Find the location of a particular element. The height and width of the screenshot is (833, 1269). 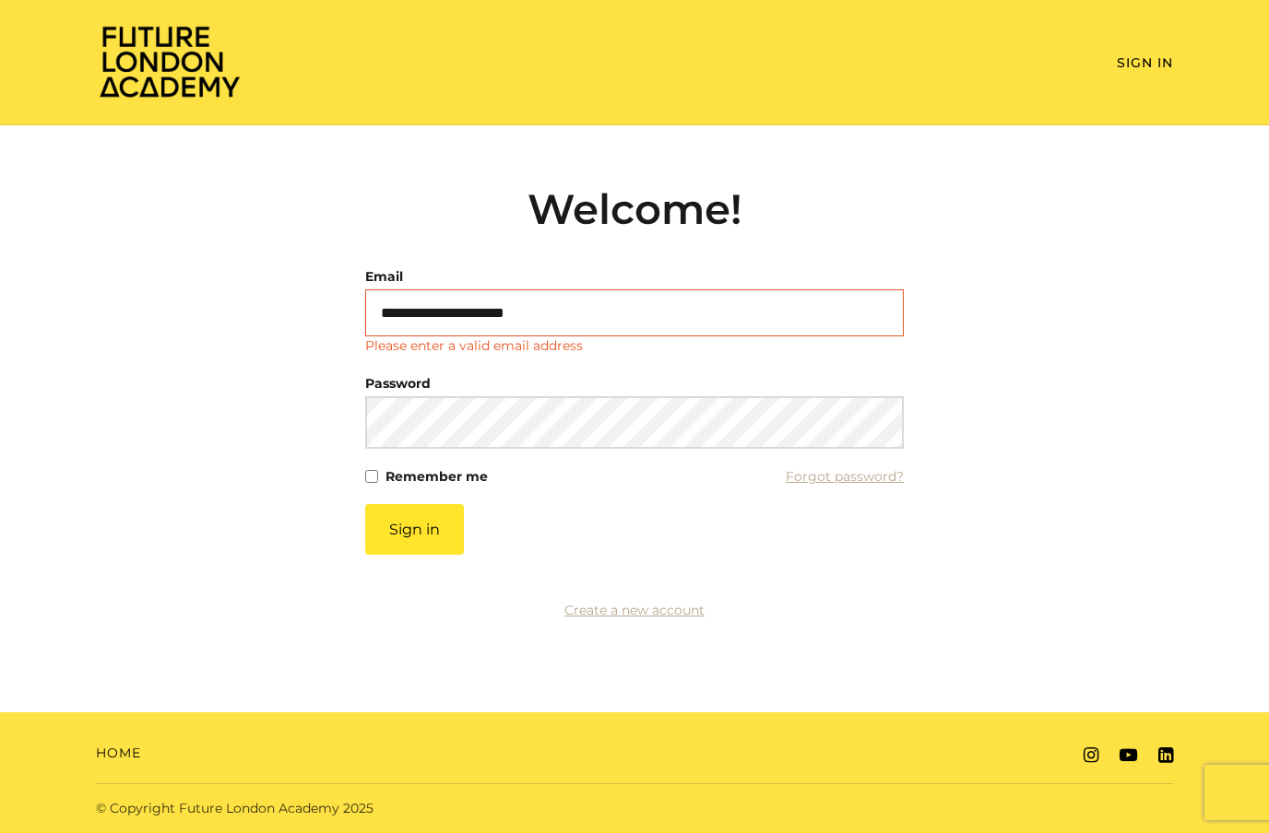

button: Sign in is located at coordinates (414, 529).